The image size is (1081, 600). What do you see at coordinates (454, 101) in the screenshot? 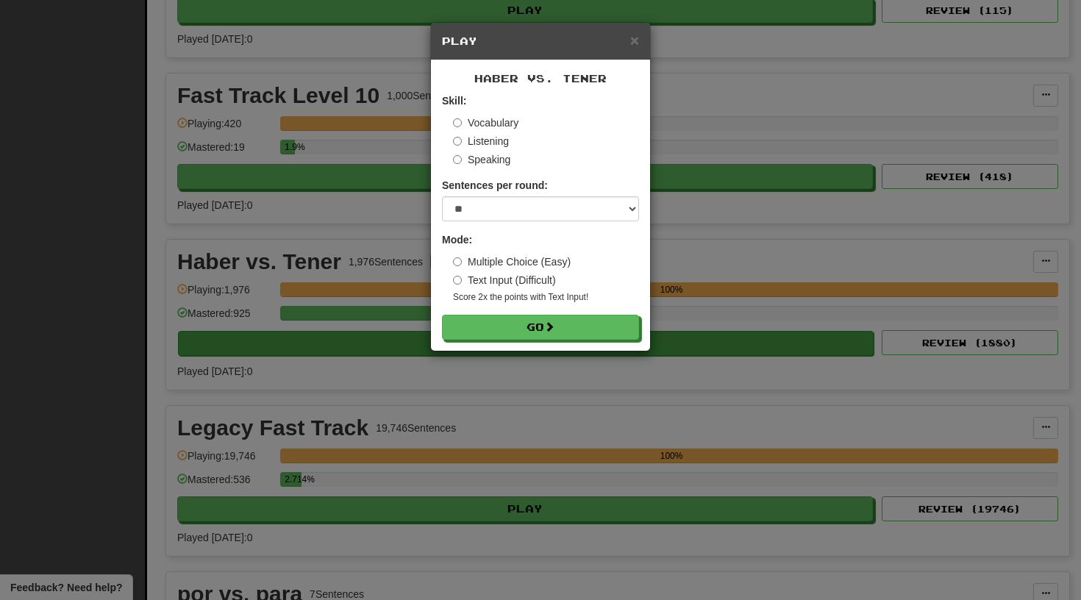
I see `strong: Skill:` at bounding box center [454, 101].